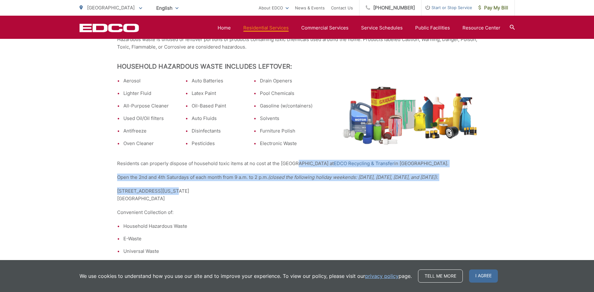 The width and height of the screenshot is (594, 292). I want to click on a: About EDCO, so click(274, 8).